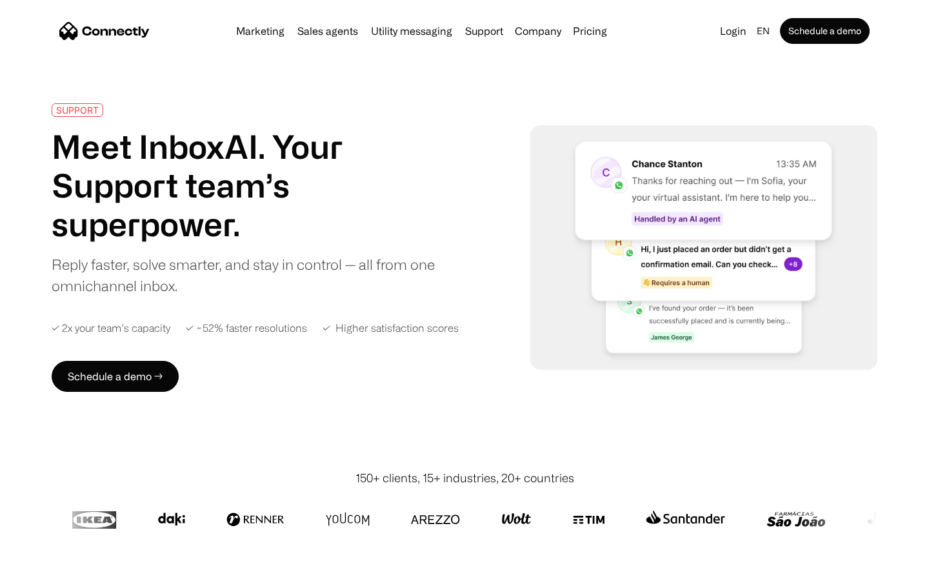 This screenshot has width=929, height=581. Describe the element at coordinates (590, 31) in the screenshot. I see `a: Pricing` at that location.